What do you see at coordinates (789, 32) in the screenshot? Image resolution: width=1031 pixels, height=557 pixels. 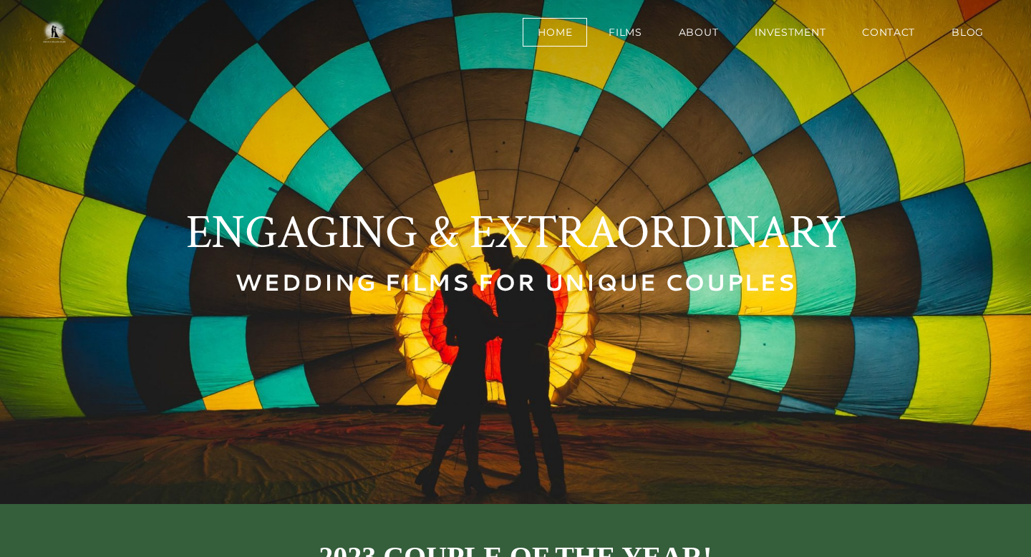 I see `a: Investment` at bounding box center [789, 32].